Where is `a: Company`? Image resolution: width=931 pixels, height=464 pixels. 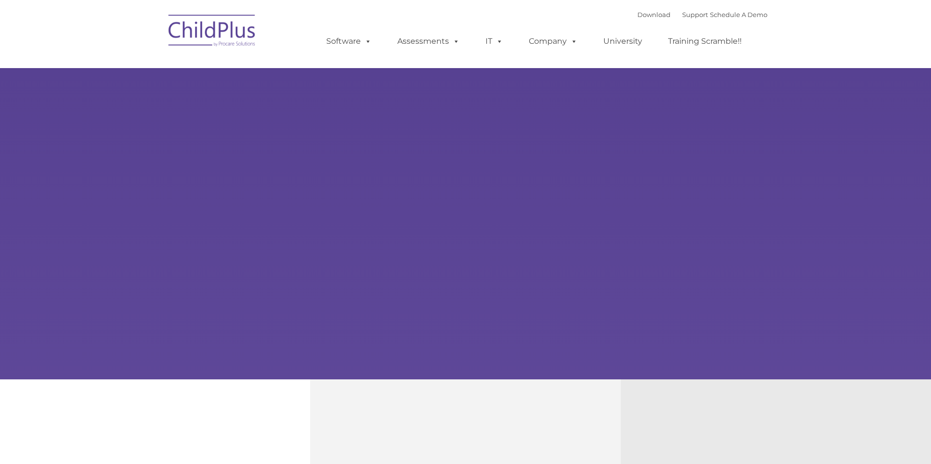
a: Company is located at coordinates (553, 41).